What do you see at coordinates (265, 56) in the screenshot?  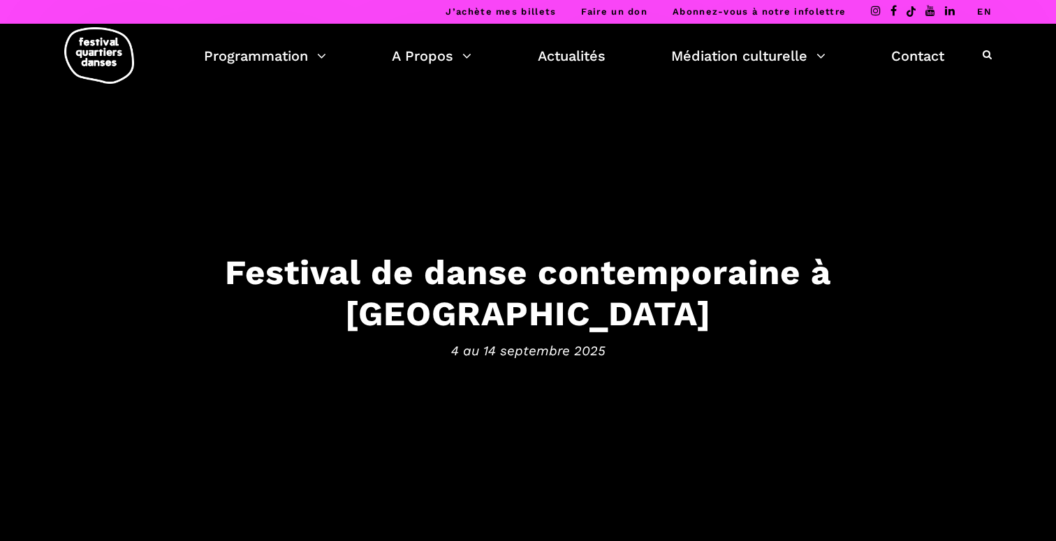 I see `a: Programmation` at bounding box center [265, 56].